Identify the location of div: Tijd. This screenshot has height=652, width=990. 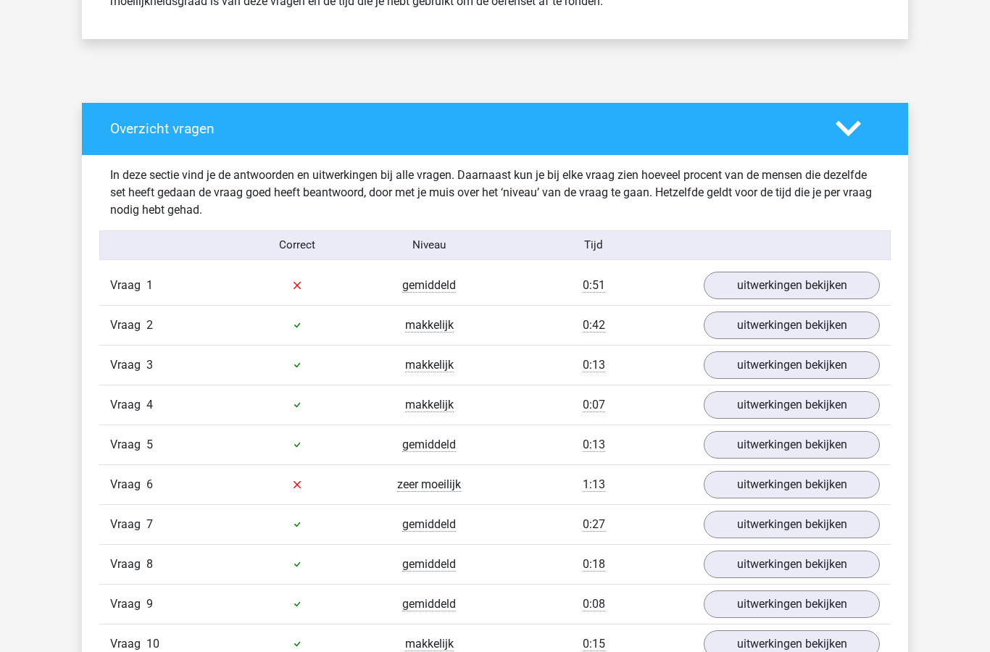
(594, 246).